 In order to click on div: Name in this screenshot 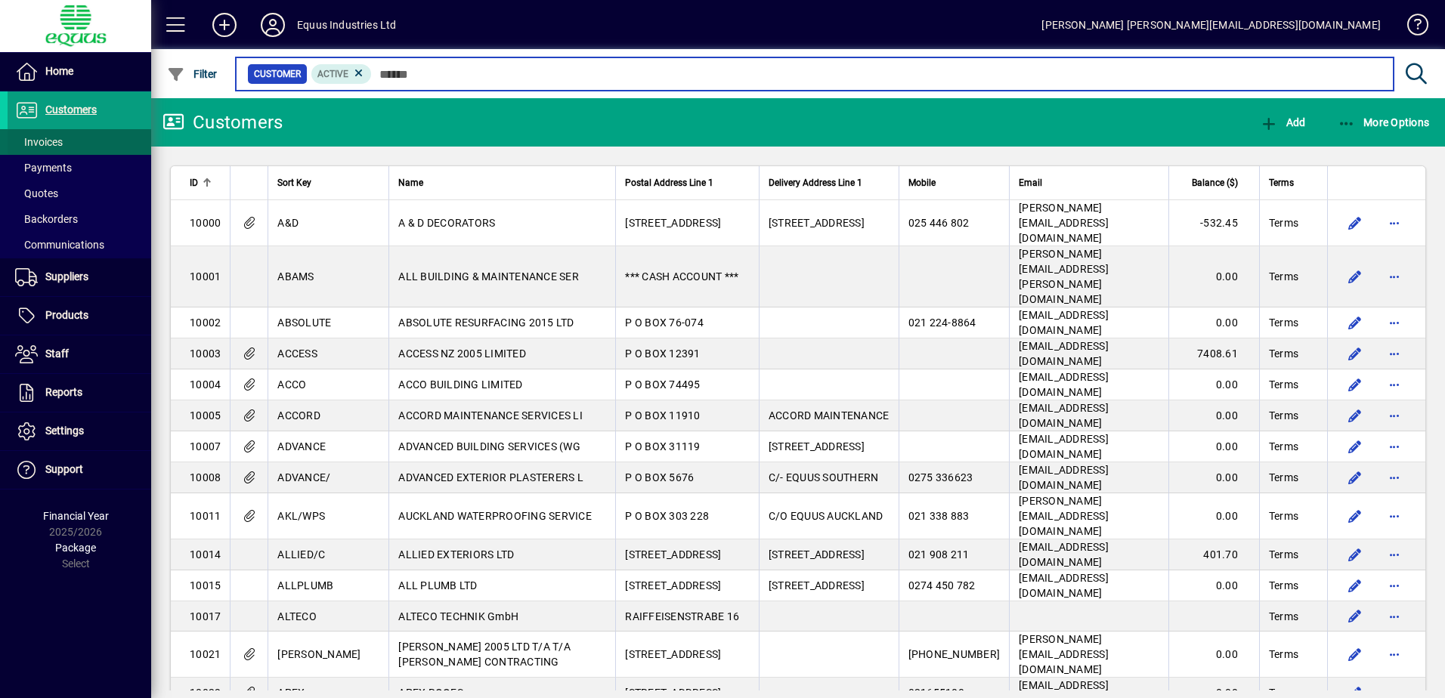, I will do `click(502, 183)`.